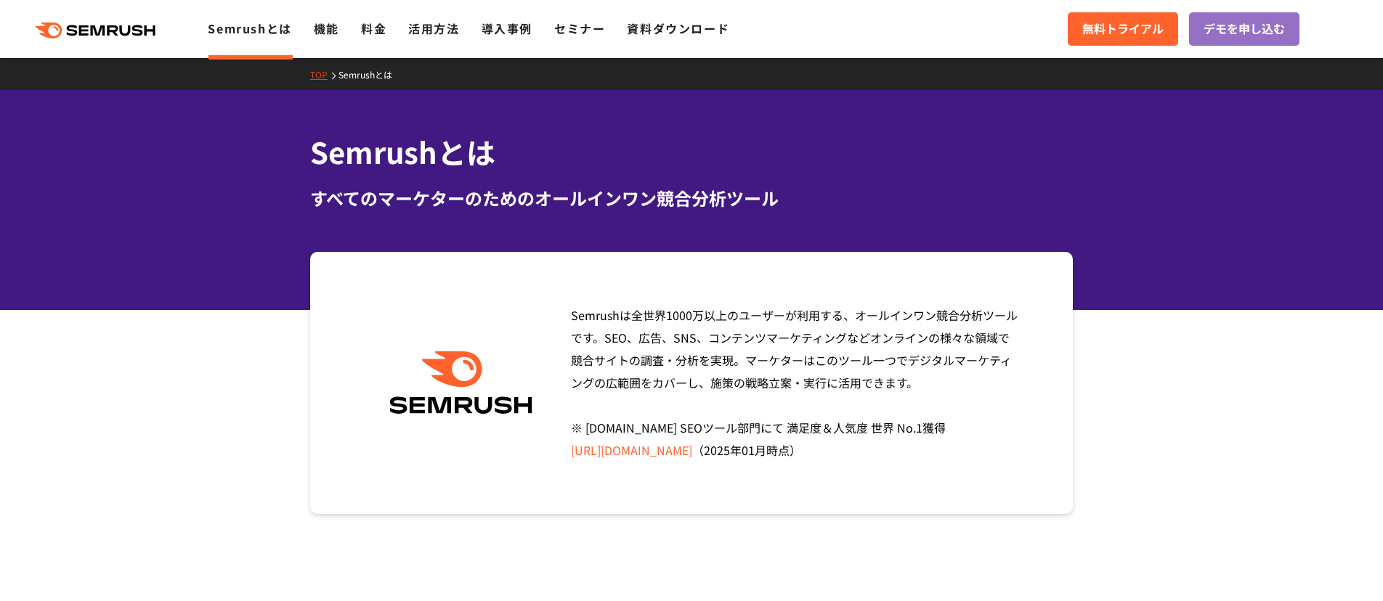 The height and width of the screenshot is (601, 1383). What do you see at coordinates (691, 152) in the screenshot?
I see `h1: Semrushとは` at bounding box center [691, 152].